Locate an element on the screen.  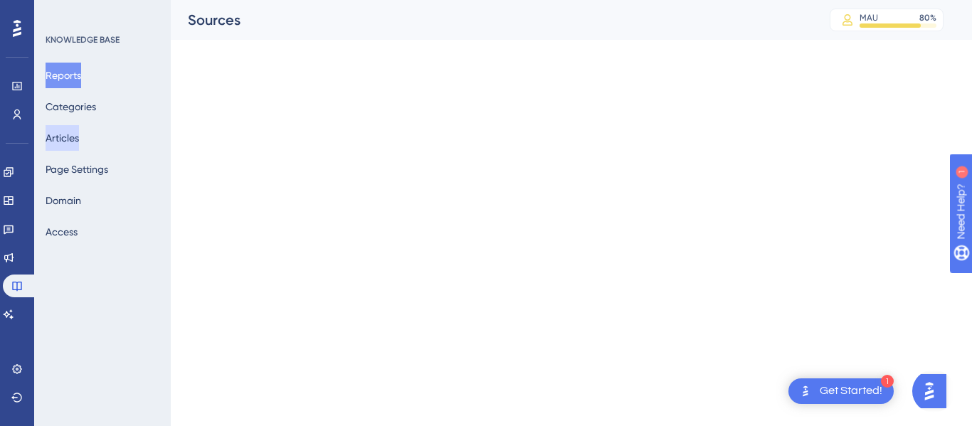
div: Open Get Started! checklist, remaining modules: 1 is located at coordinates (841, 391).